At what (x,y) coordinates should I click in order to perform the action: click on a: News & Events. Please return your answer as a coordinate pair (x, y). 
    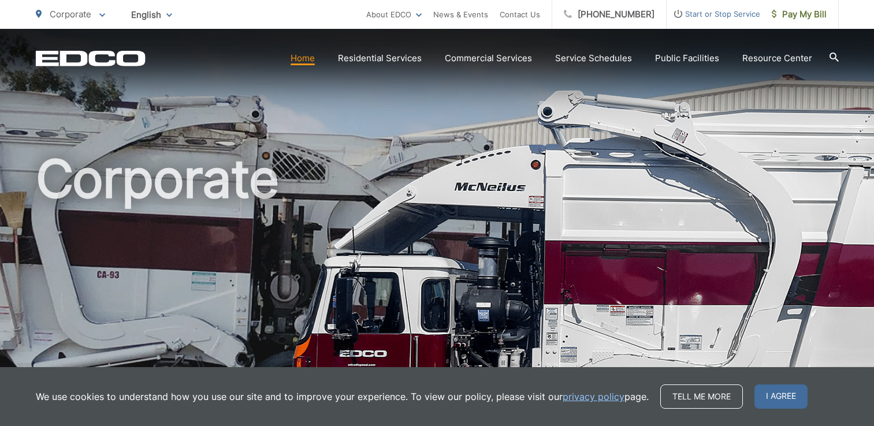
    Looking at the image, I should click on (460, 14).